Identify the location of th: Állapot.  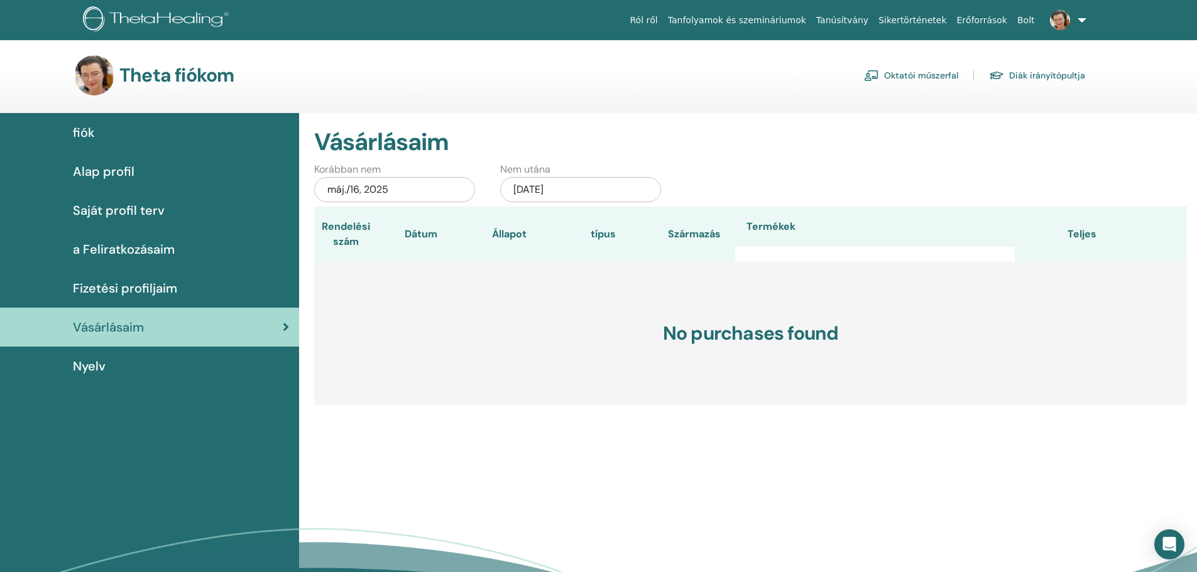
(509, 234).